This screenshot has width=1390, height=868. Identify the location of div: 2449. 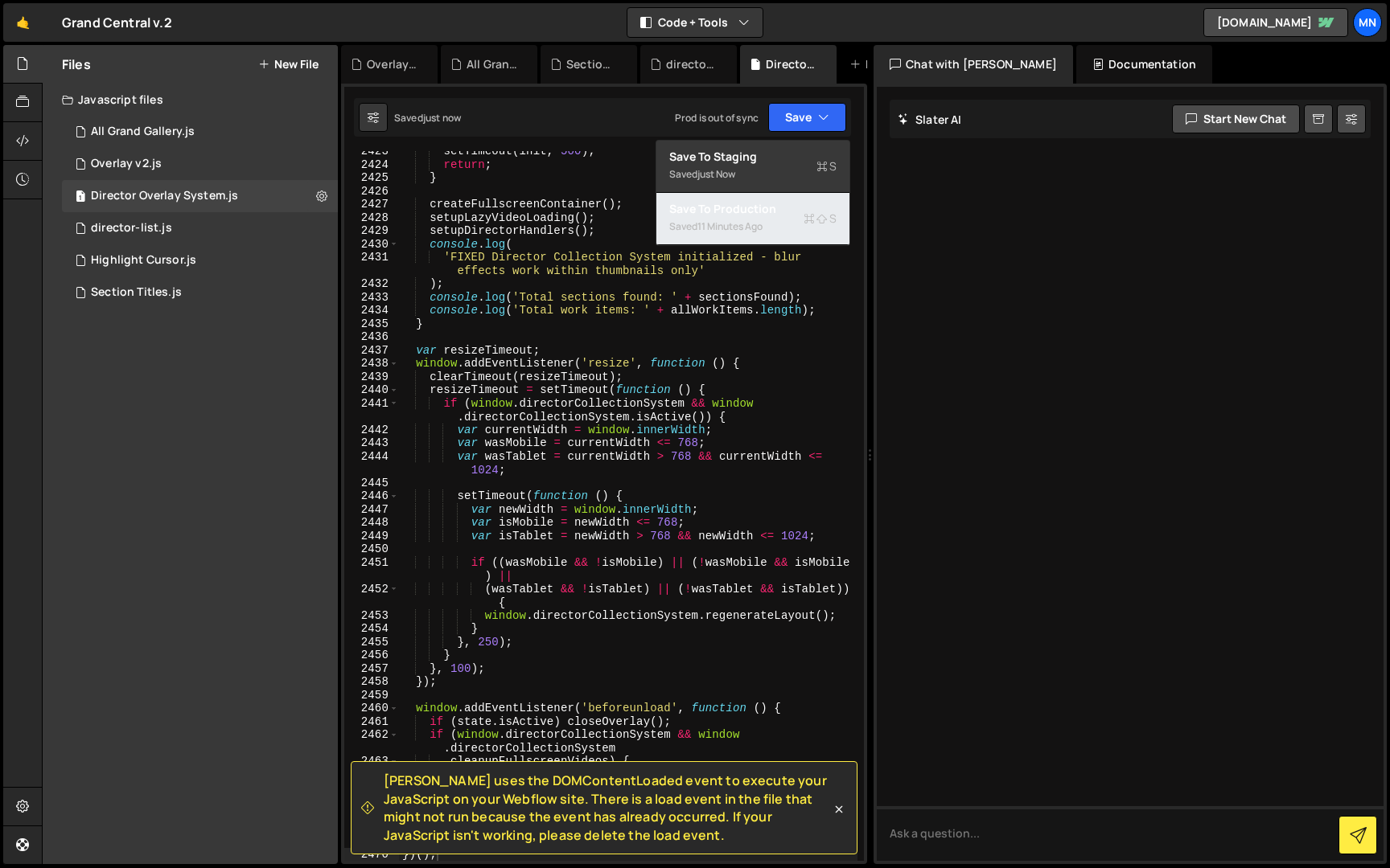
(372, 536).